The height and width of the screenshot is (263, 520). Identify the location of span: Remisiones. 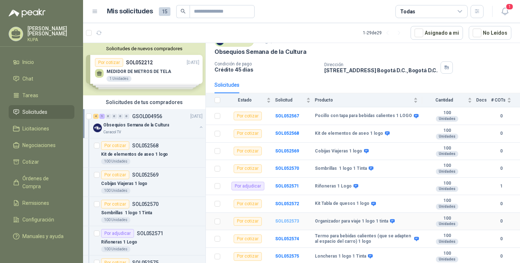
(36, 203).